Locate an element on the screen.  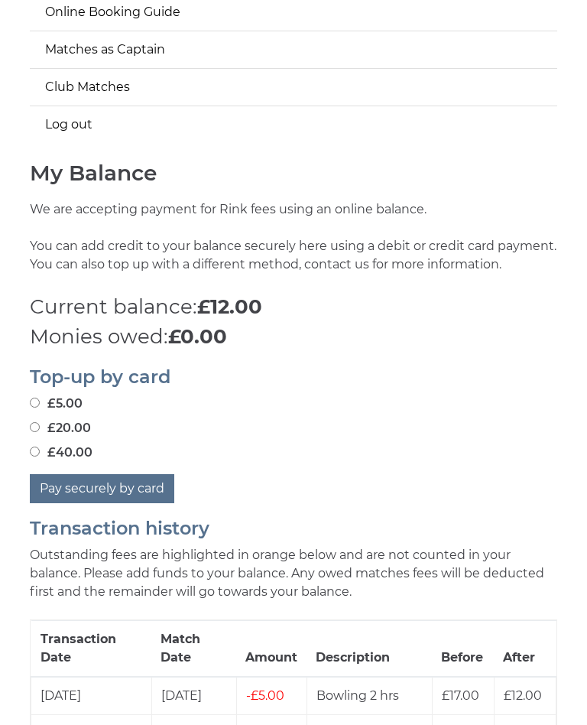
td: Bowling 2 hrs is located at coordinates (369, 696).